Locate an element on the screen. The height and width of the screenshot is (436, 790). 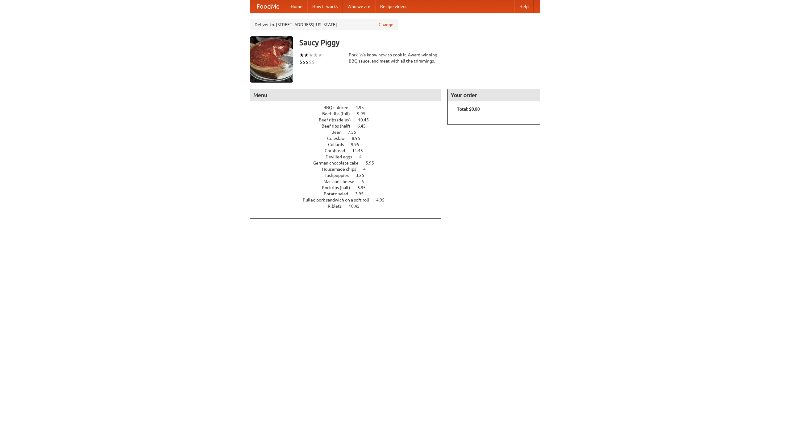
div: Pork. We know how to cook it. Award-winning BBQ sauce, and meat with all the trimmings. is located at coordinates (395, 58).